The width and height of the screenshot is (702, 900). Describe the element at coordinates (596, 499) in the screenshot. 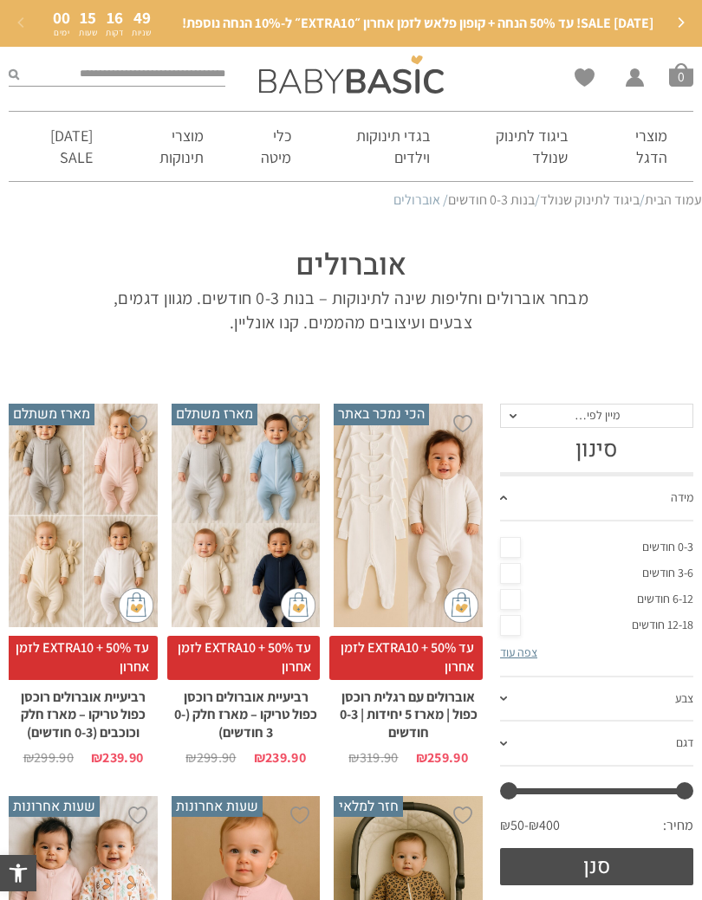

I see `a: מידה` at that location.